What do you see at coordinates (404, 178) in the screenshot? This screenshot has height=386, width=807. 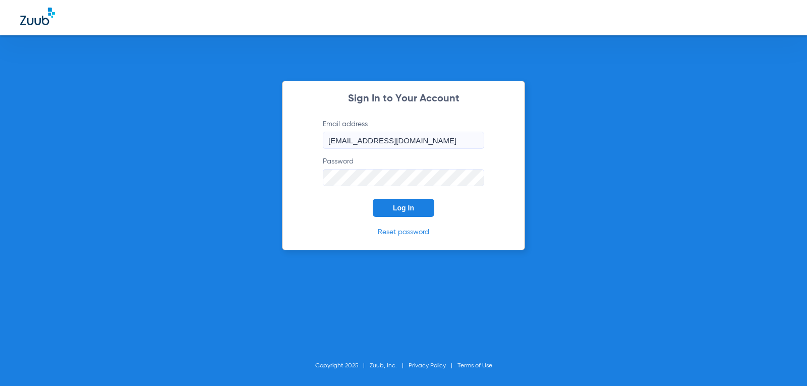 I see `input: Password` at bounding box center [404, 178].